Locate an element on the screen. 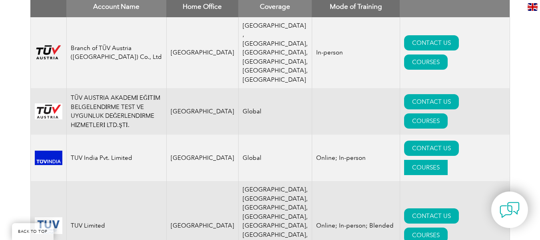 Image resolution: width=540 pixels, height=240 pixels. img: contact-chat.png is located at coordinates (510, 210).